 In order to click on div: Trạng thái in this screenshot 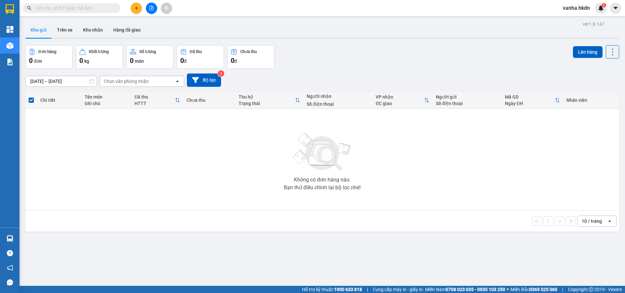, I will do `click(266, 103)`.